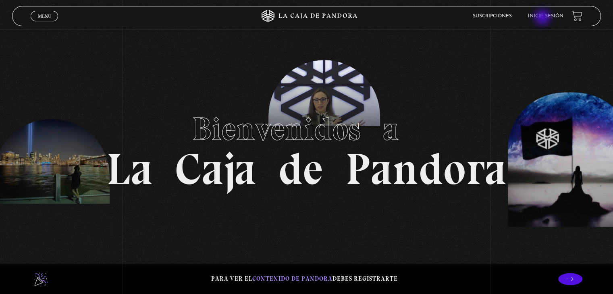 This screenshot has width=613, height=294. I want to click on p: Para ver el debes registrarte, so click(304, 279).